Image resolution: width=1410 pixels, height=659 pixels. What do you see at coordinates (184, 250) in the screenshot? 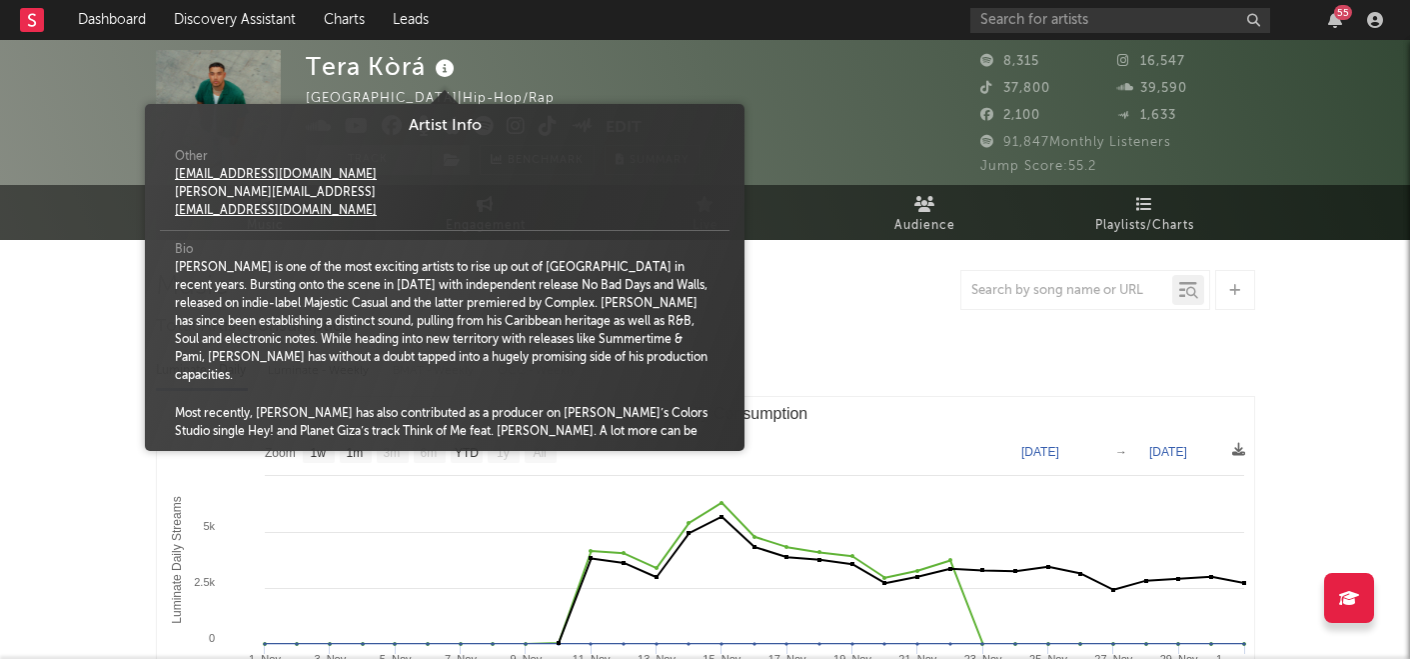
I see `span: Bio` at bounding box center [184, 250].